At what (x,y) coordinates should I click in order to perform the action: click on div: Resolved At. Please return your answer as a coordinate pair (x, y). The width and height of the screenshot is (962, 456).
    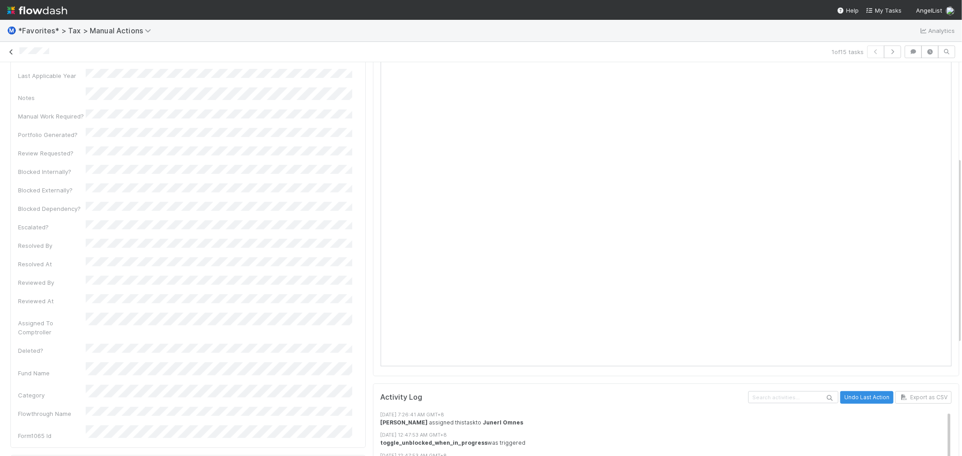
    Looking at the image, I should click on (52, 264).